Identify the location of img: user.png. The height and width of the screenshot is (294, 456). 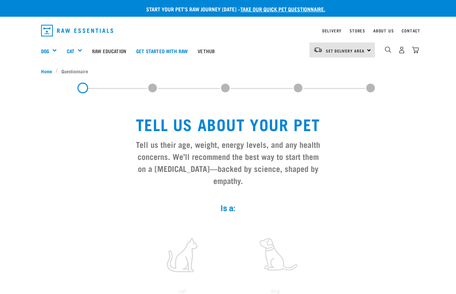
(402, 50).